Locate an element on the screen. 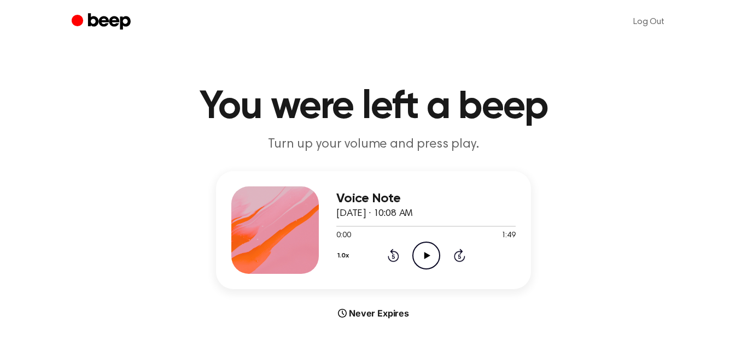 The image size is (747, 346). h3: Voice Note is located at coordinates (426, 198).